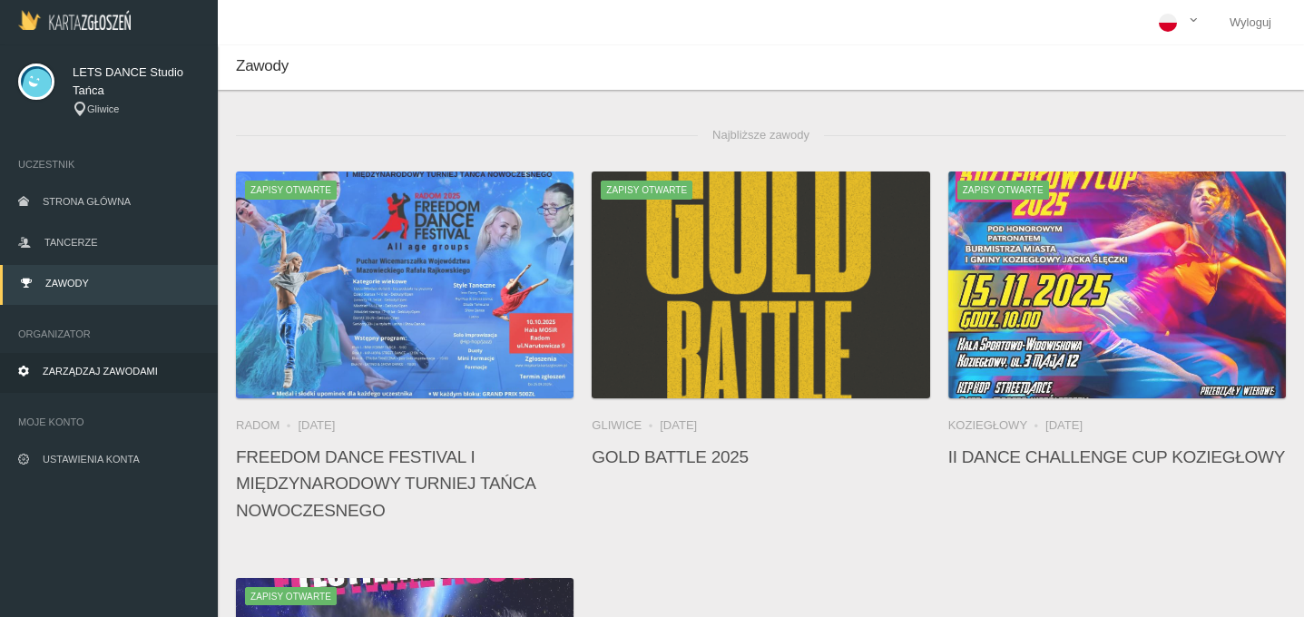  What do you see at coordinates (1117, 285) in the screenshot?
I see `img: II Dance Challenge Cup KOZIEGŁOWY` at bounding box center [1117, 285].